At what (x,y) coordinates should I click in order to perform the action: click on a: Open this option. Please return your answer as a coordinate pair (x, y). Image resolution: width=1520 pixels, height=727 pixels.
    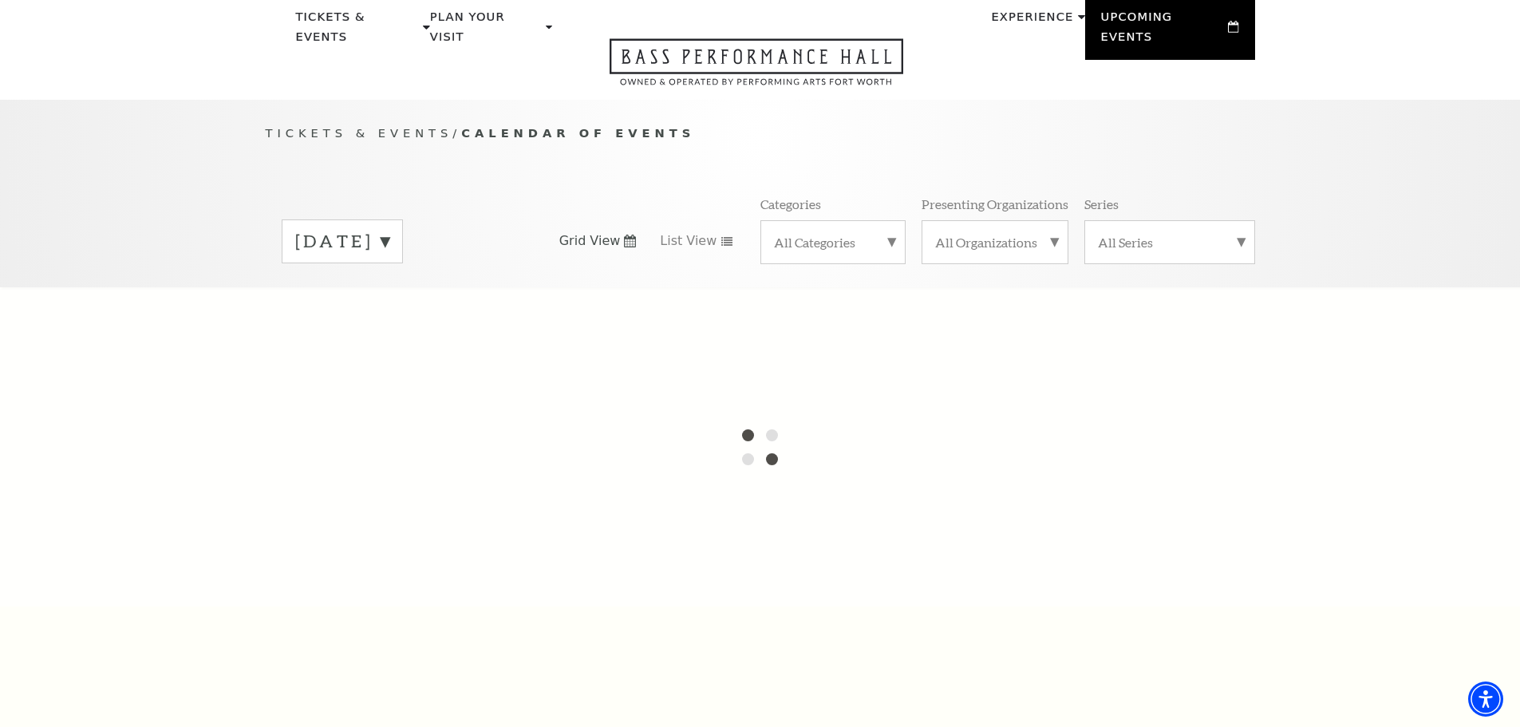
    Looking at the image, I should click on (756, 69).